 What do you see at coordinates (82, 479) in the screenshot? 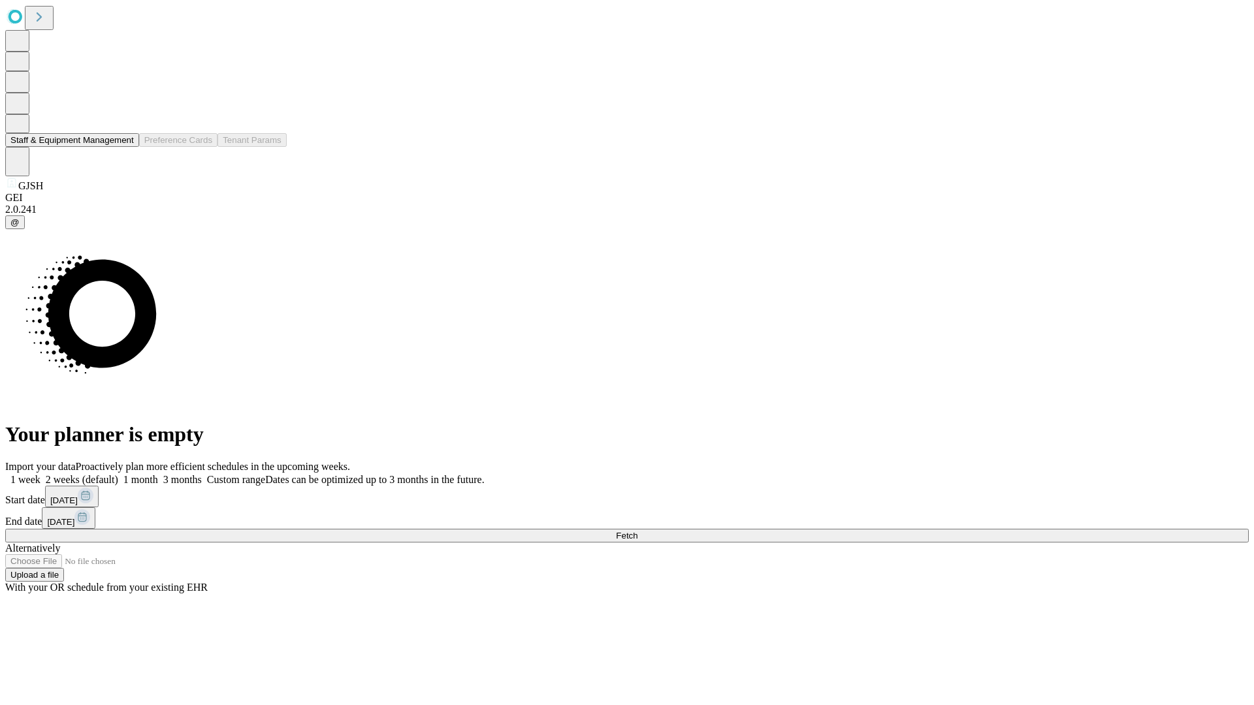
I see `span: 2 weeks (default)` at bounding box center [82, 479].